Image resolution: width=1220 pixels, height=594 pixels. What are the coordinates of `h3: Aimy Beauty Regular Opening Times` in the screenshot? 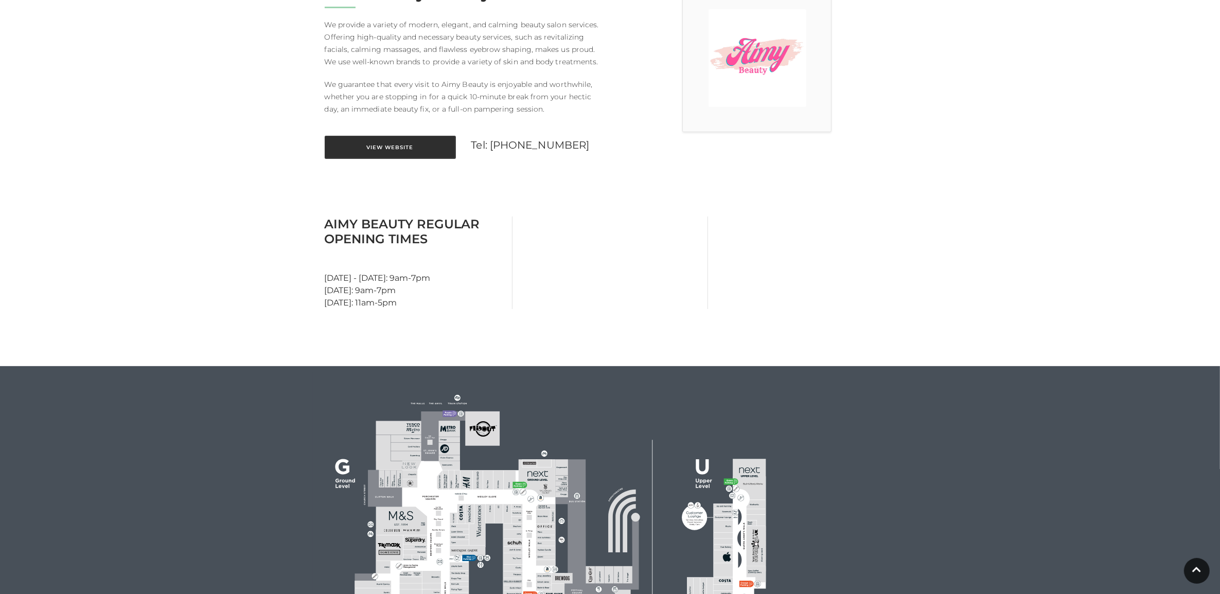 It's located at (414, 232).